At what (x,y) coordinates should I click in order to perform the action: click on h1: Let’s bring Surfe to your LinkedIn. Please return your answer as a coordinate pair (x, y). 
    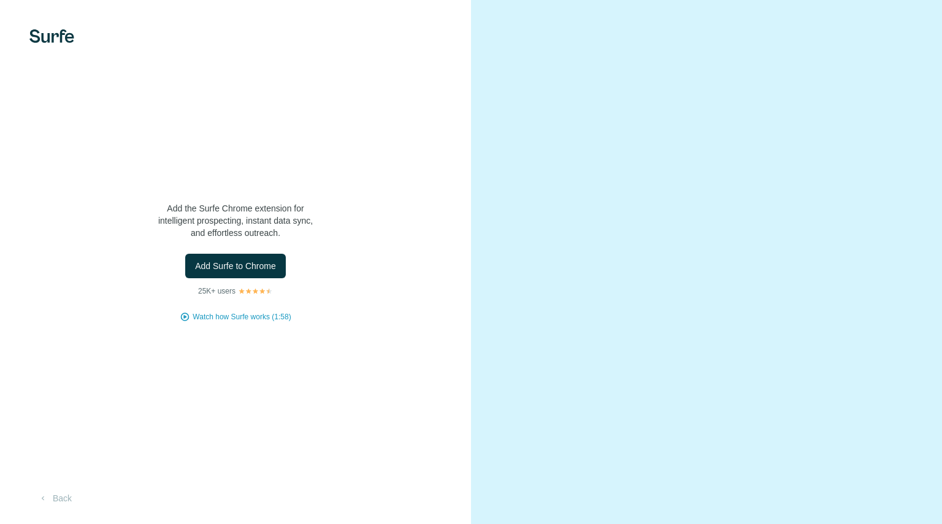
    Looking at the image, I should click on (235, 168).